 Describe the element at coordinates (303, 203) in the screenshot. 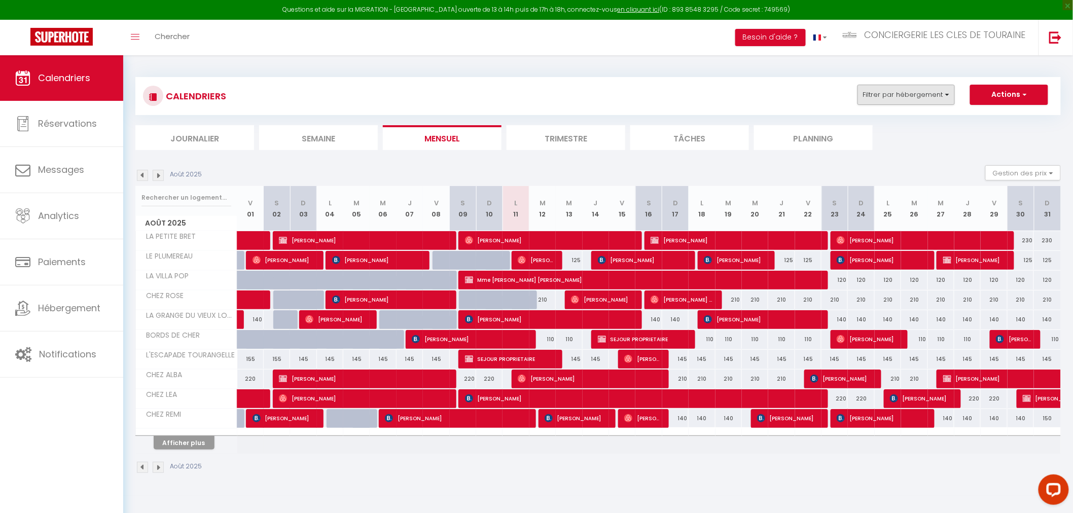

I see `abbr: D` at that location.